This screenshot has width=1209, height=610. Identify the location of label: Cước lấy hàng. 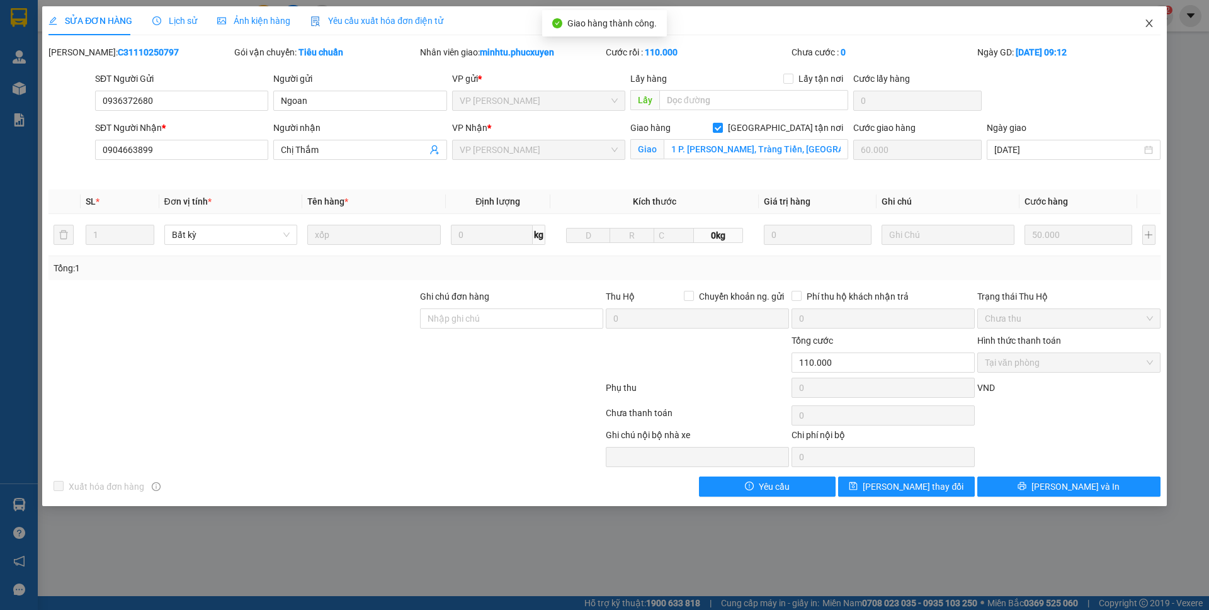
(881, 79).